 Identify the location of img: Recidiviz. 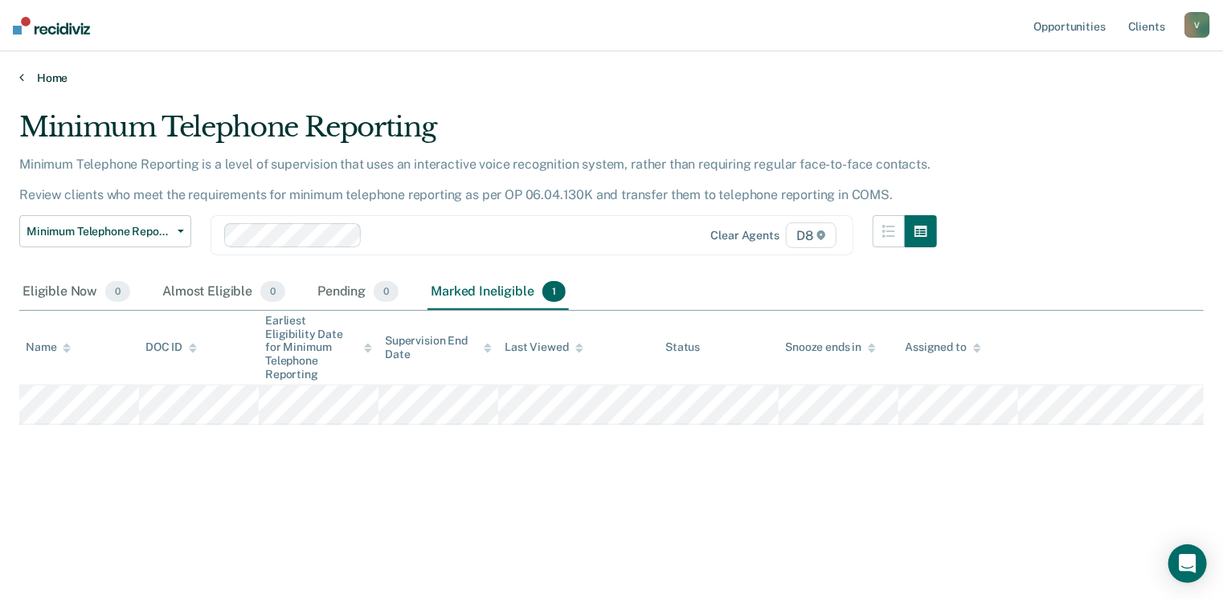
(51, 26).